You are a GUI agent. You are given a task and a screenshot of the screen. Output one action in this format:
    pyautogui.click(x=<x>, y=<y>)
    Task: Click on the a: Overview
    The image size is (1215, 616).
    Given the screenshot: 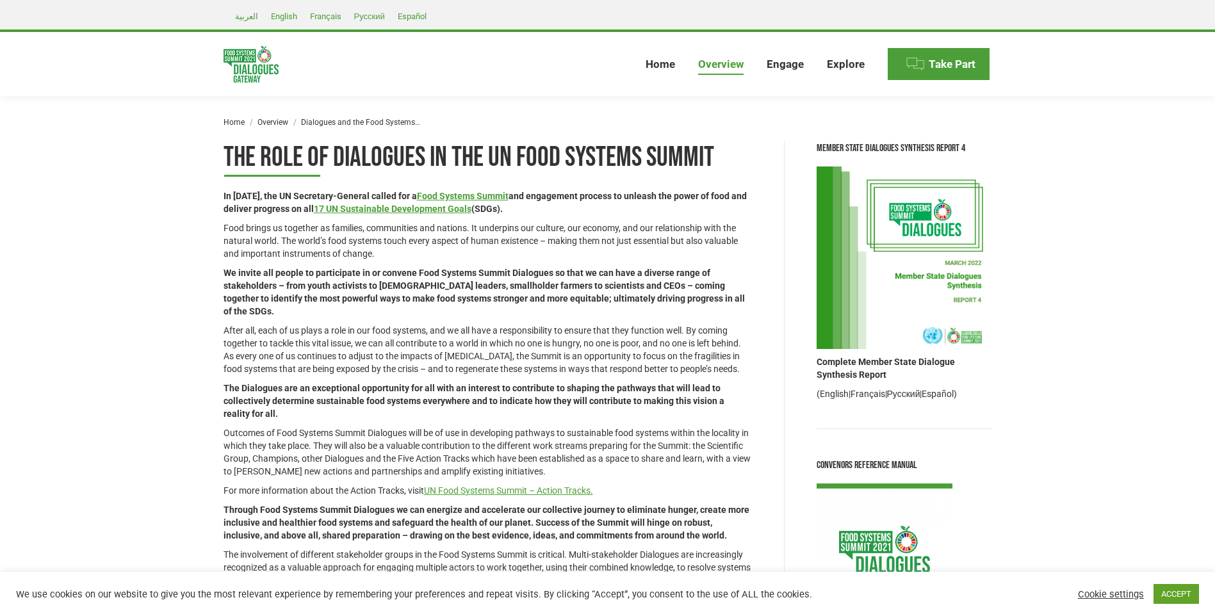 What is the action you would take?
    pyautogui.click(x=273, y=122)
    